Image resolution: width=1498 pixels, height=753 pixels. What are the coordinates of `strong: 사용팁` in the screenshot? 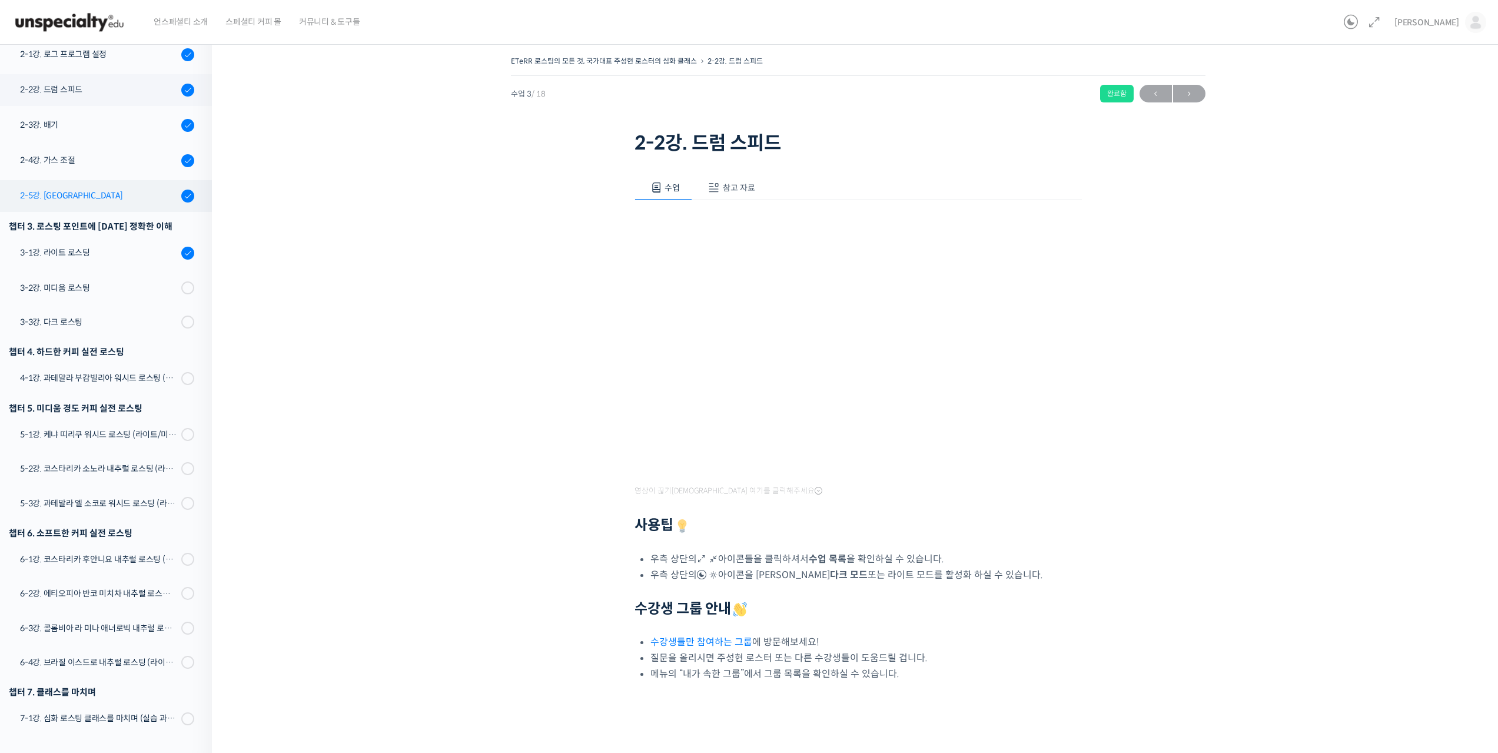 It's located at (663, 525).